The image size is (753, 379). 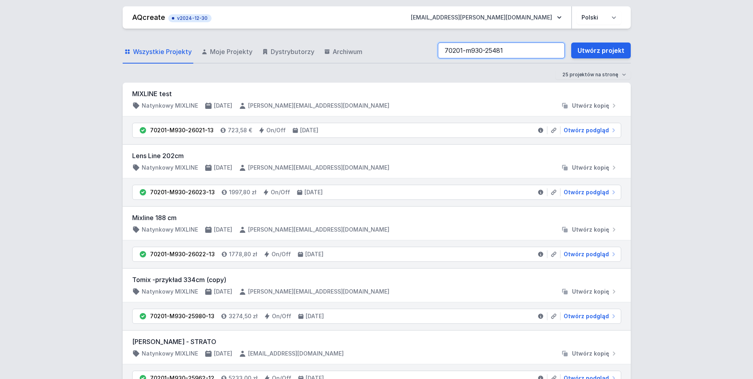 I want to click on h3: Tomix -przykład 334cm (copy), so click(x=377, y=280).